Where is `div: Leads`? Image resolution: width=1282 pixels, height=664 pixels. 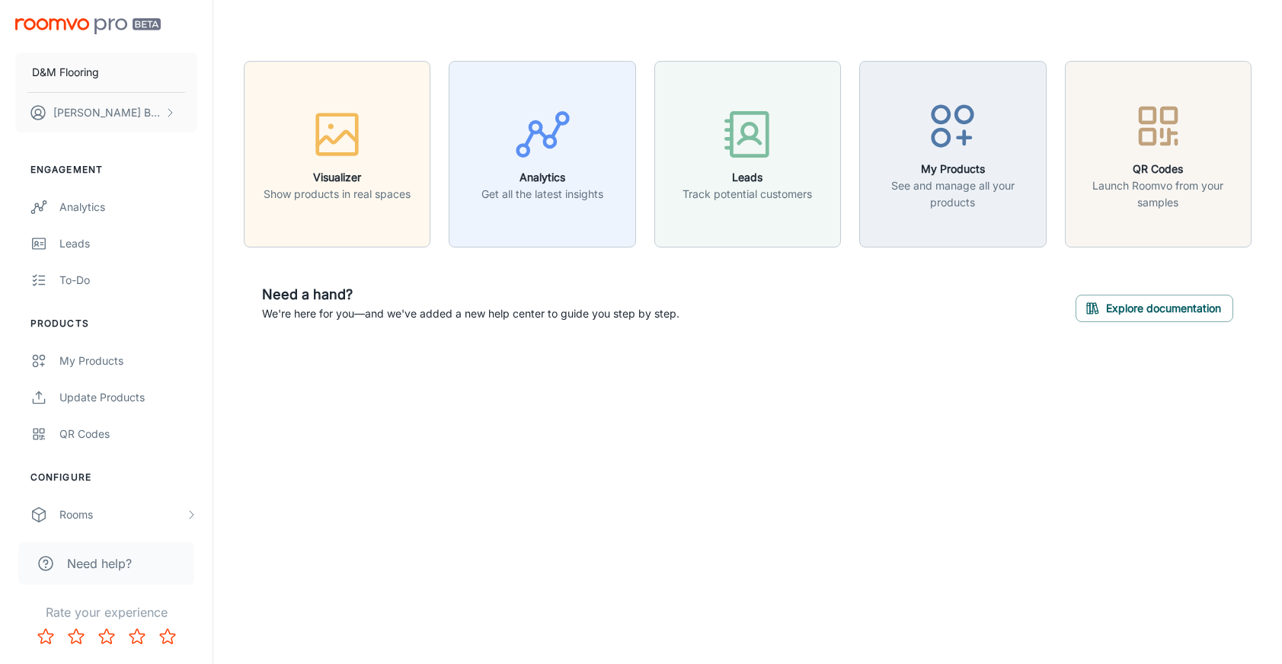
div: Leads is located at coordinates (128, 244).